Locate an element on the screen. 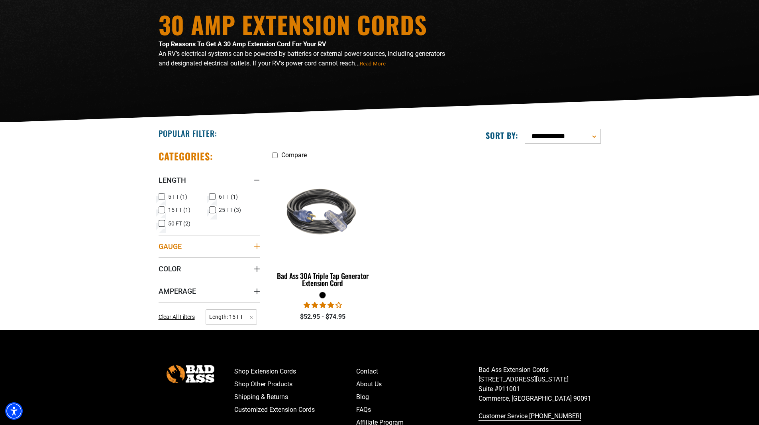 The image size is (759, 425). div: $52.95 - $74.95 is located at coordinates (323, 317).